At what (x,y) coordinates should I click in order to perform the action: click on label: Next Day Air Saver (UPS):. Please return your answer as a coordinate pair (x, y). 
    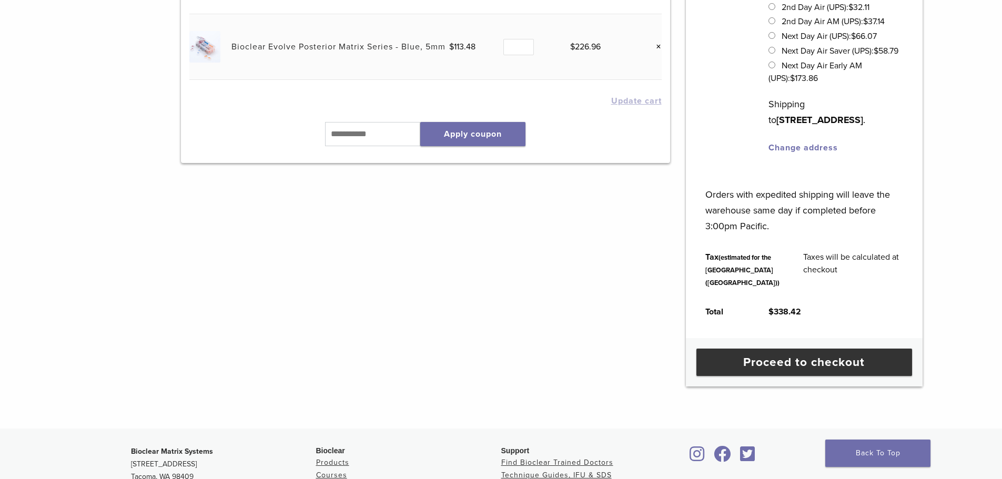
    Looking at the image, I should click on (840, 51).